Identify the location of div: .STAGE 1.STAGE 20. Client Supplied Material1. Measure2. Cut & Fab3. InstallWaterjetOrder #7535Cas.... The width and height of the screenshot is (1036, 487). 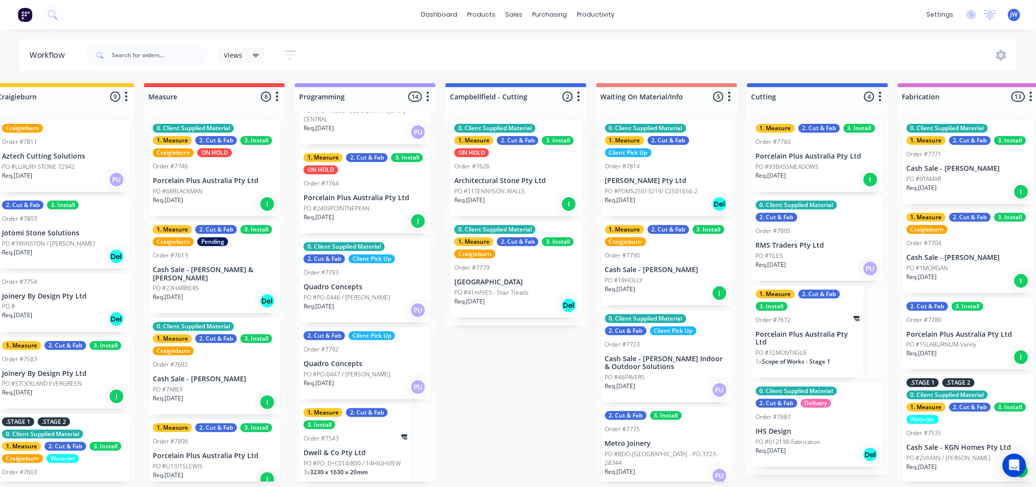
(969, 429).